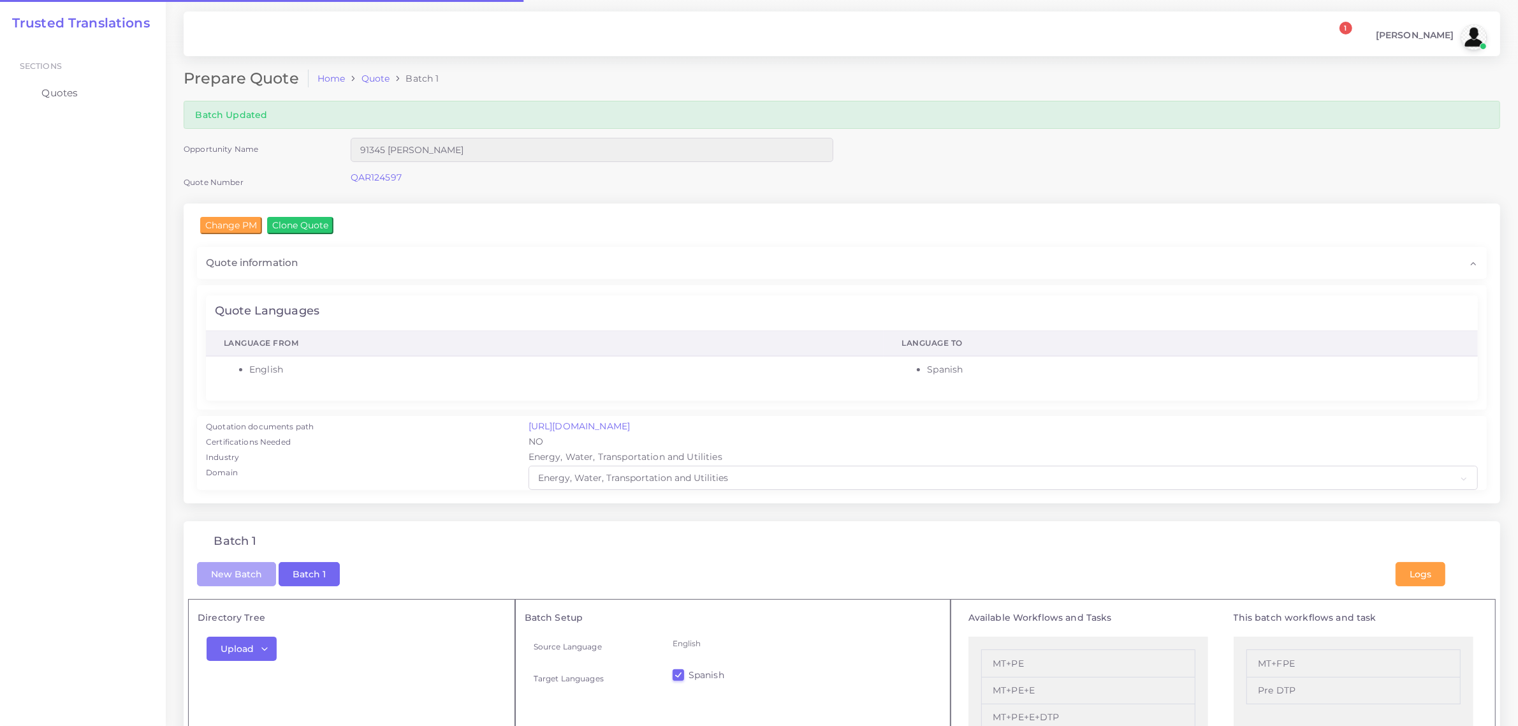  I want to click on h2: Trusted Translations, so click(77, 23).